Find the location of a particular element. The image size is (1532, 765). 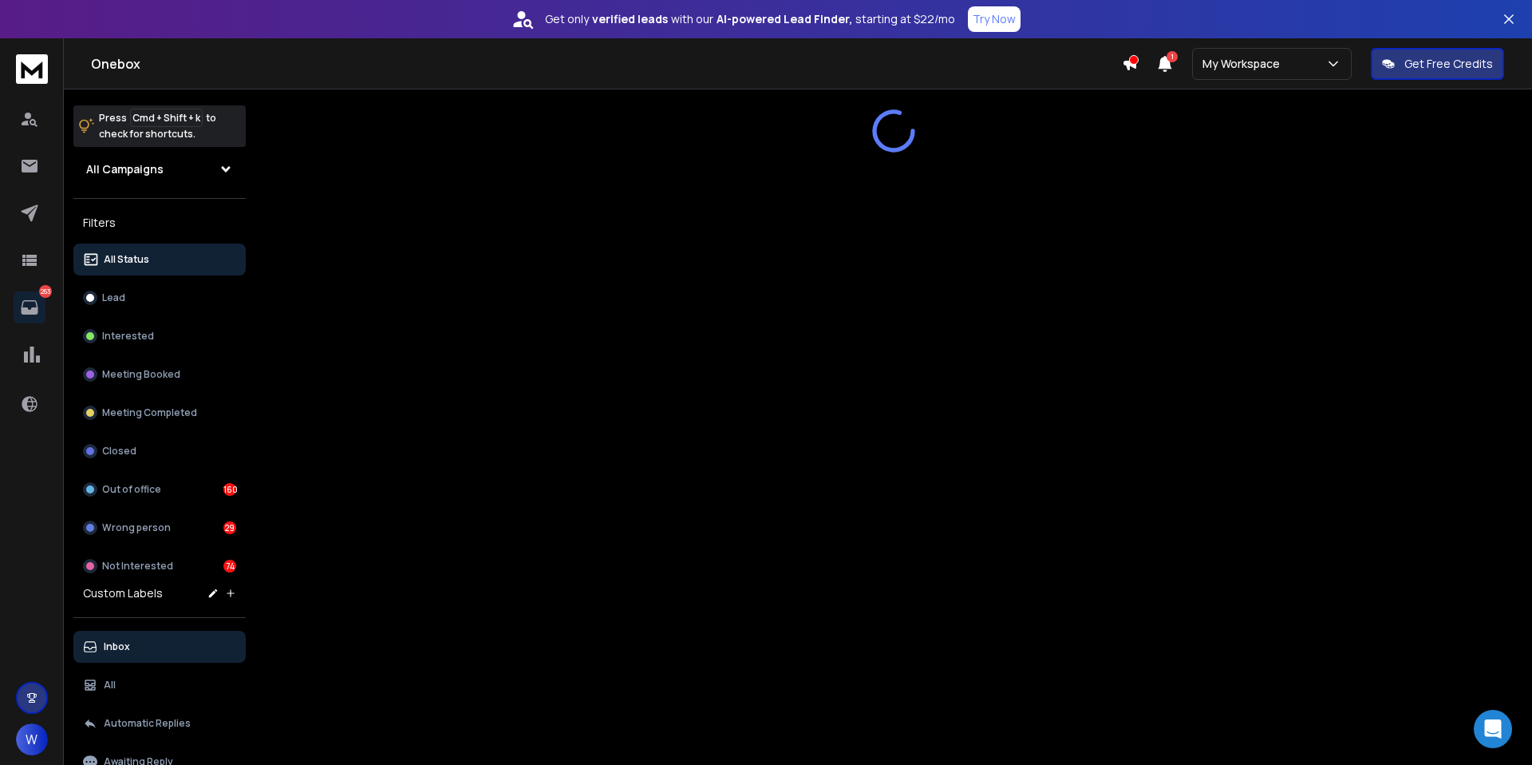

p: Out of office is located at coordinates (132, 489).